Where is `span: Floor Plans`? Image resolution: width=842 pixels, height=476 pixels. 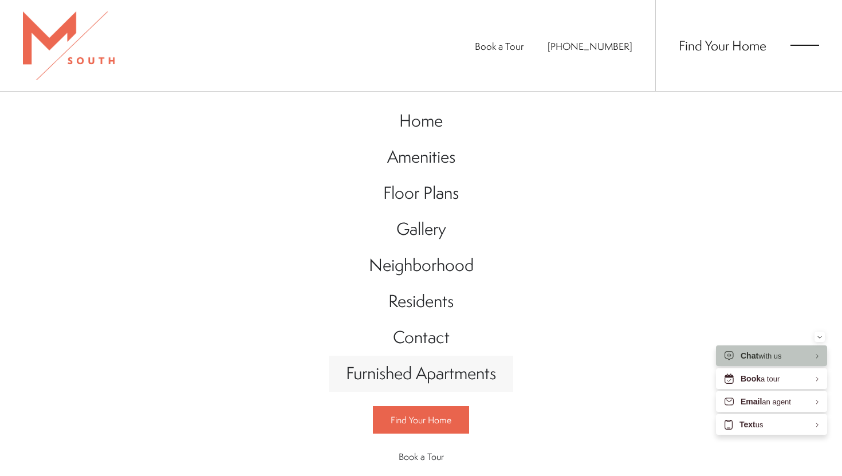
span: Floor Plans is located at coordinates (421, 192).